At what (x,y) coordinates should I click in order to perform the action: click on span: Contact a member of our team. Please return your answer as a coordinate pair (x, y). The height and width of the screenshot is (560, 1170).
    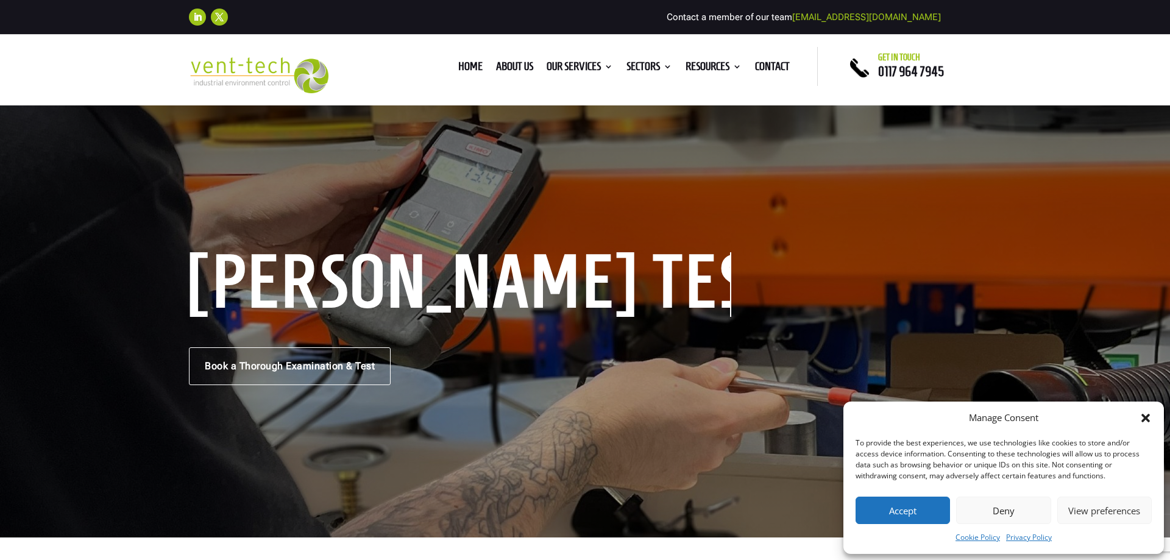
    Looking at the image, I should click on (804, 17).